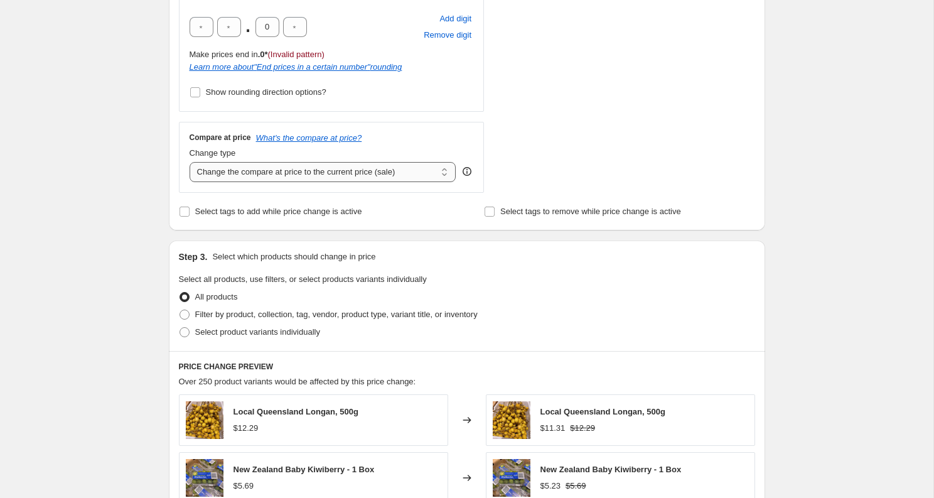 The image size is (934, 498). What do you see at coordinates (336, 314) in the screenshot?
I see `span: Filter by product, collection, tag, vendor, product type, variant title, or inventory` at bounding box center [336, 314].